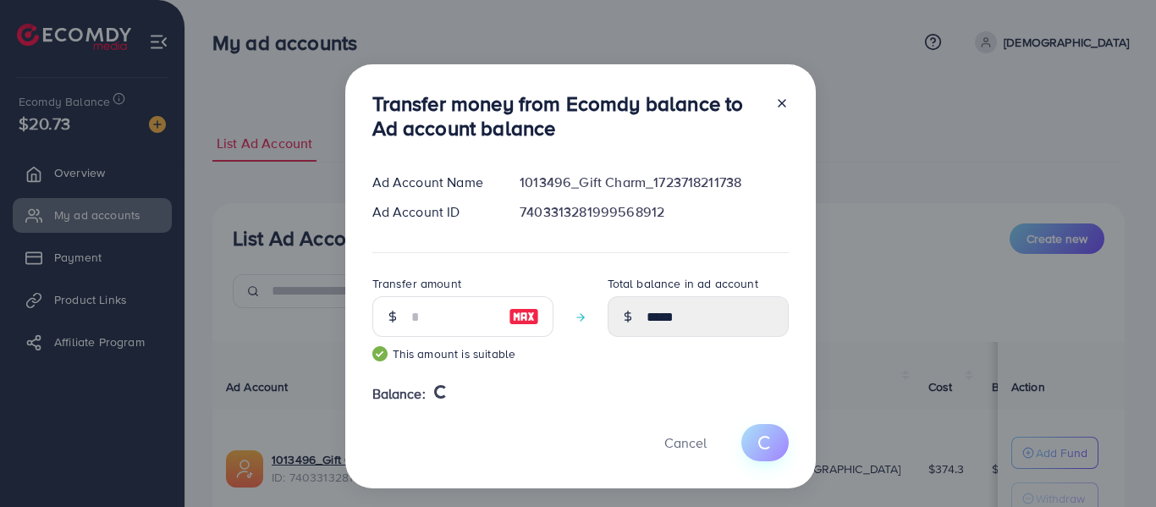 The width and height of the screenshot is (1156, 507). What do you see at coordinates (686, 443) in the screenshot?
I see `span: Cancel` at bounding box center [686, 443].